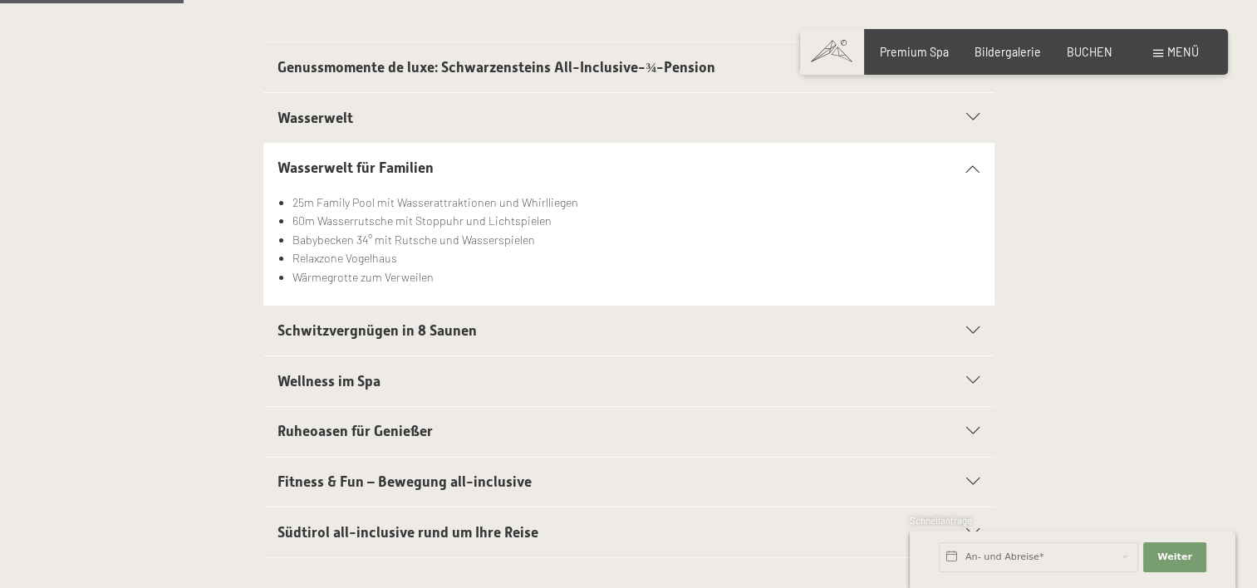 The image size is (1257, 588). What do you see at coordinates (1183, 52) in the screenshot?
I see `span: Menü` at bounding box center [1183, 52].